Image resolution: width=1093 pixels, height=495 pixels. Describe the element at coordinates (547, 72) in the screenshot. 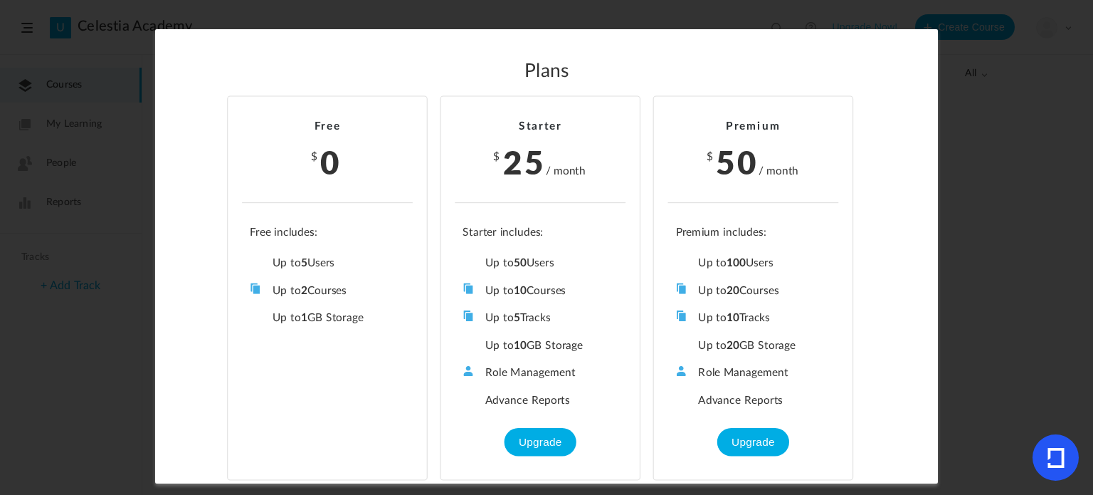

I see `h2: Plans` at that location.